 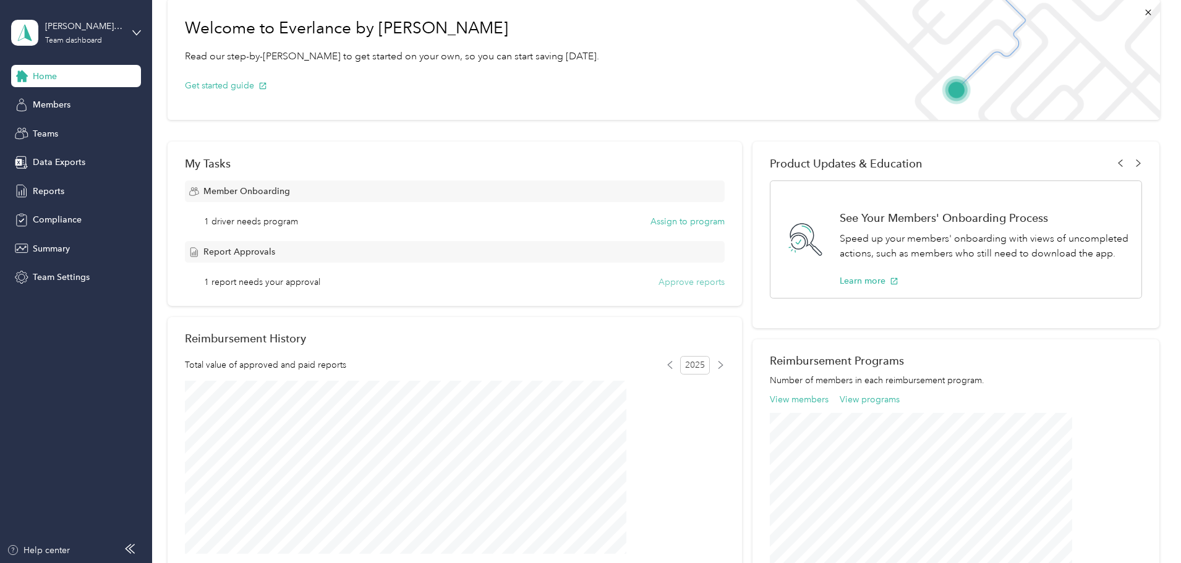 I want to click on span: Data Exports, so click(x=59, y=162).